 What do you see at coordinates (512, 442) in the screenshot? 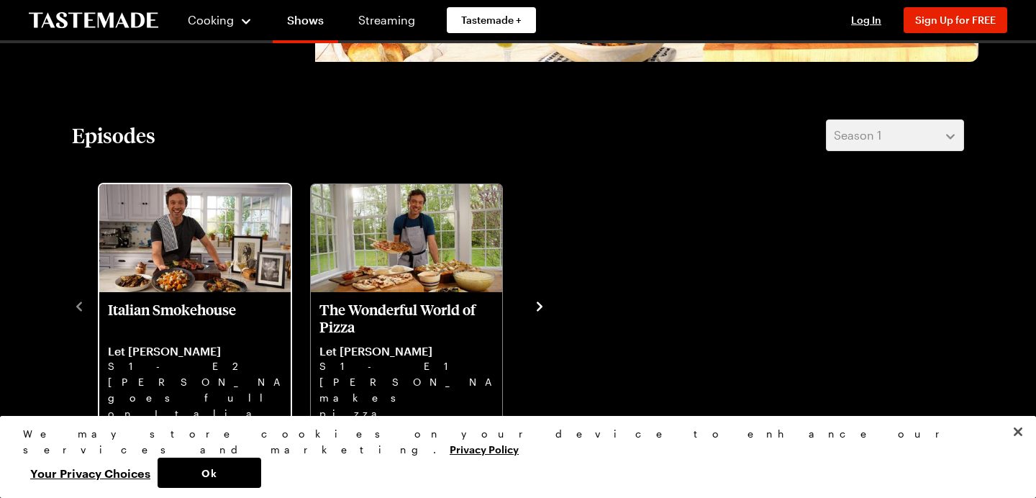
I see `div: We may store cookies on your device to enhance our services and marketing.` at bounding box center [512, 442].